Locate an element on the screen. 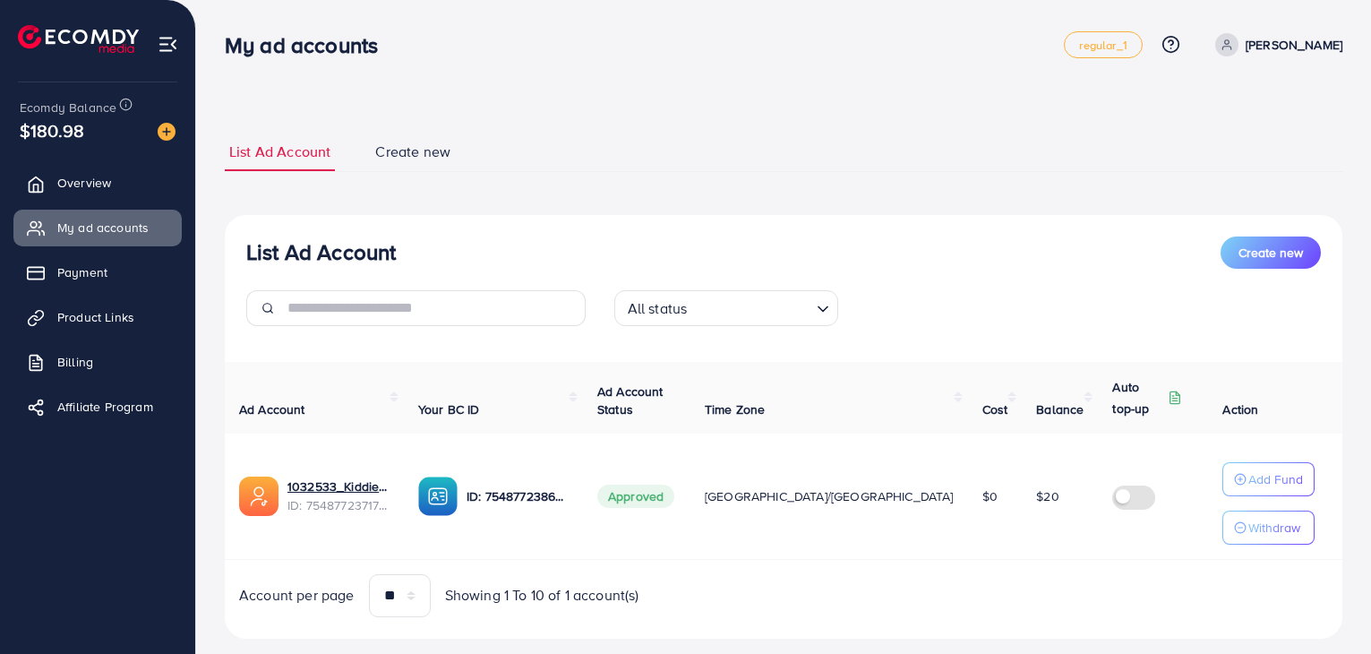 The width and height of the screenshot is (1371, 654). img: image is located at coordinates (167, 132).